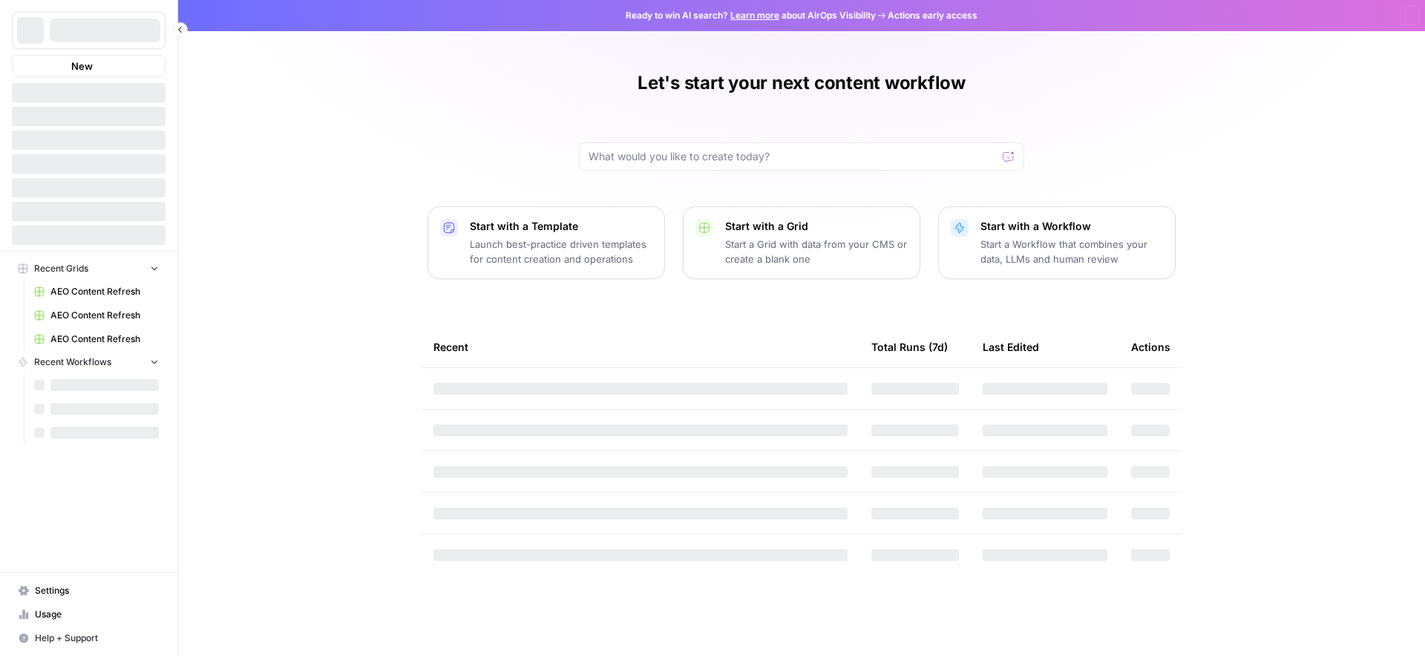  What do you see at coordinates (909, 347) in the screenshot?
I see `div: Total Runs (7d)` at bounding box center [909, 347].